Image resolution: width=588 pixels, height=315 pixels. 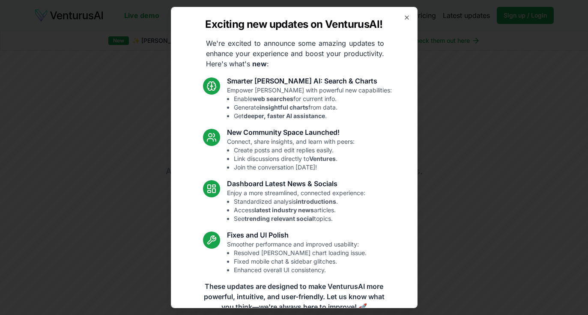 I want to click on p: Enjoy a more streamlined, connected experience:, so click(x=296, y=206).